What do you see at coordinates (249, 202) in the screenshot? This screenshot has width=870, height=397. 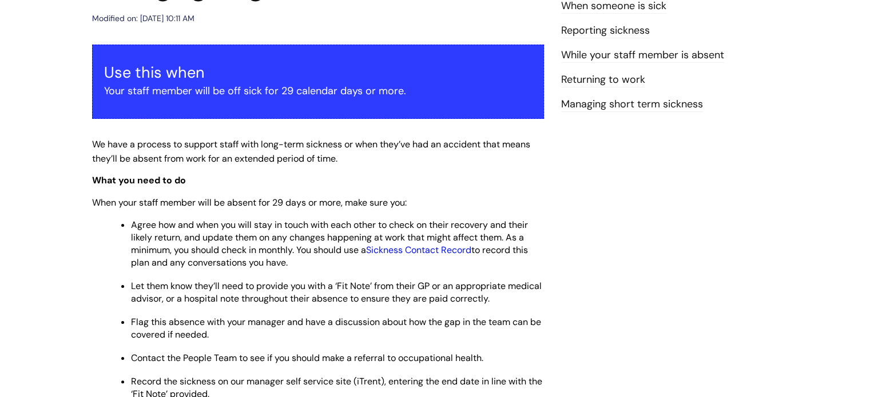 I see `span: When your staff member will be absent for 29 days or more, make sure you:` at bounding box center [249, 202].